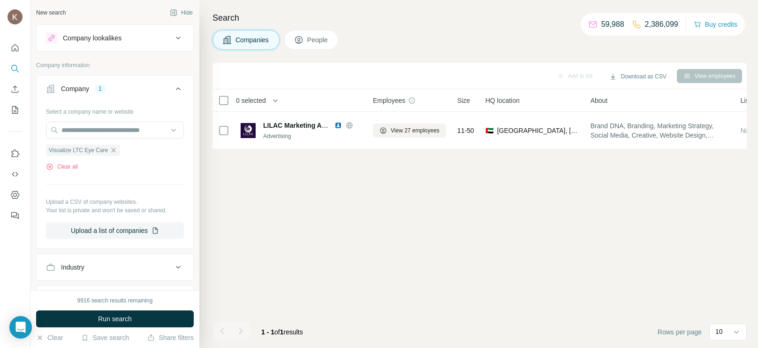 The image size is (758, 348). I want to click on span: Size, so click(463, 100).